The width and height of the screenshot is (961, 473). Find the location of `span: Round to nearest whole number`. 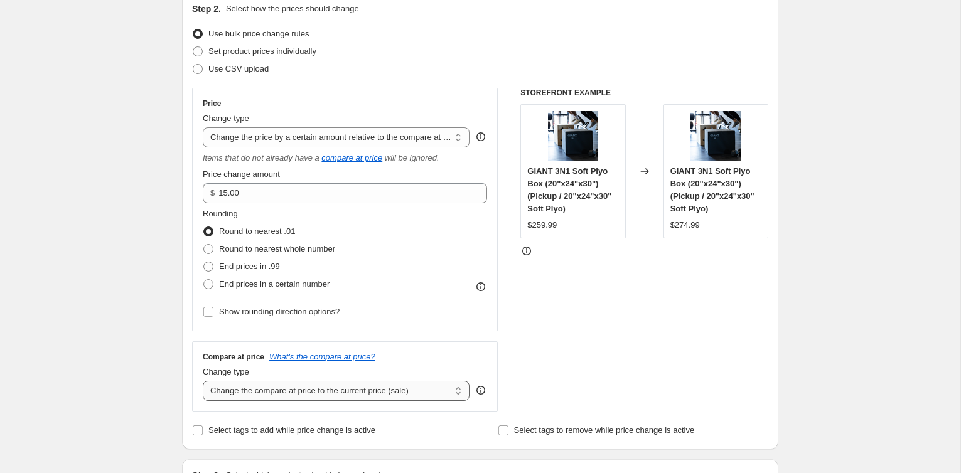

span: Round to nearest whole number is located at coordinates (277, 249).